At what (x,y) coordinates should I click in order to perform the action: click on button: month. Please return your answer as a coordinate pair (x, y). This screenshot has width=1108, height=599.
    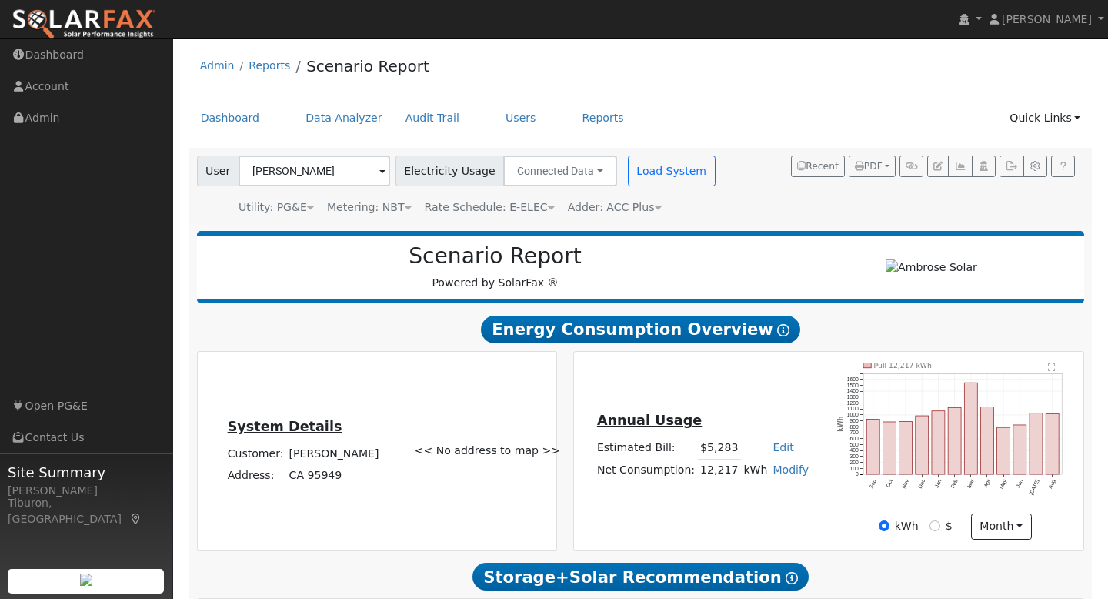
    Looking at the image, I should click on (1001, 526).